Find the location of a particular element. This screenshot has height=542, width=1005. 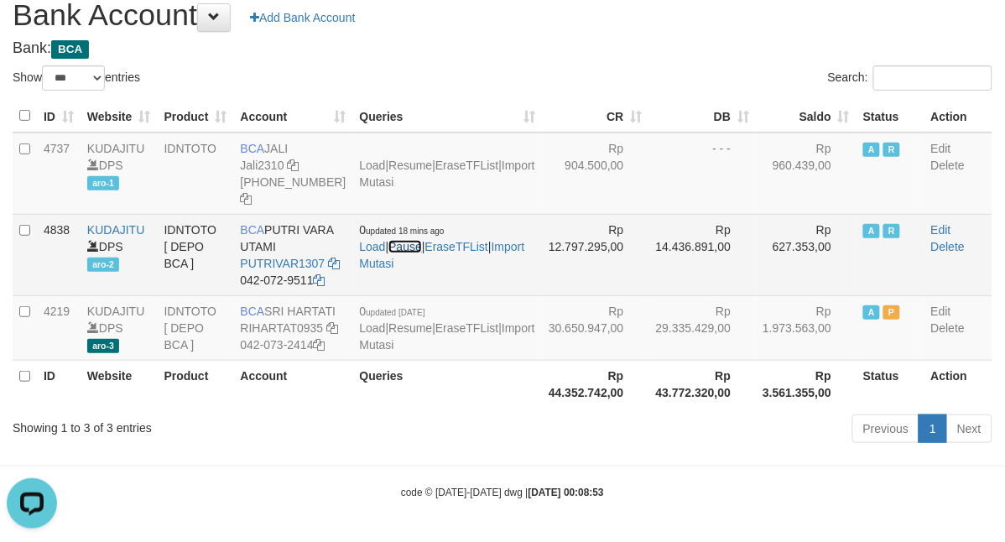

td: 4737 is located at coordinates (59, 174).